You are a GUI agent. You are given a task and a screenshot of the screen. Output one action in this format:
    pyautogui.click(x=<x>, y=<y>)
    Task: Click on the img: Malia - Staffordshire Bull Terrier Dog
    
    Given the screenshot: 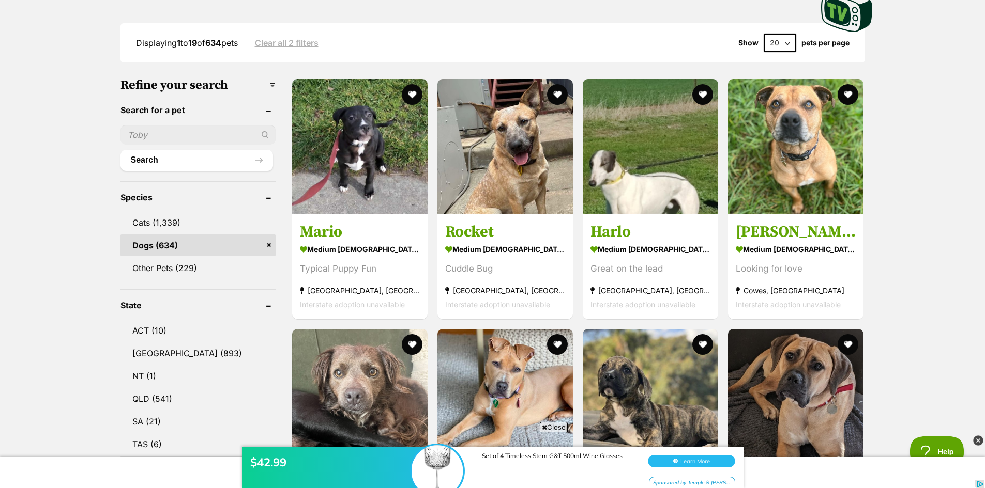 What is the action you would take?
    pyautogui.click(x=505, y=397)
    